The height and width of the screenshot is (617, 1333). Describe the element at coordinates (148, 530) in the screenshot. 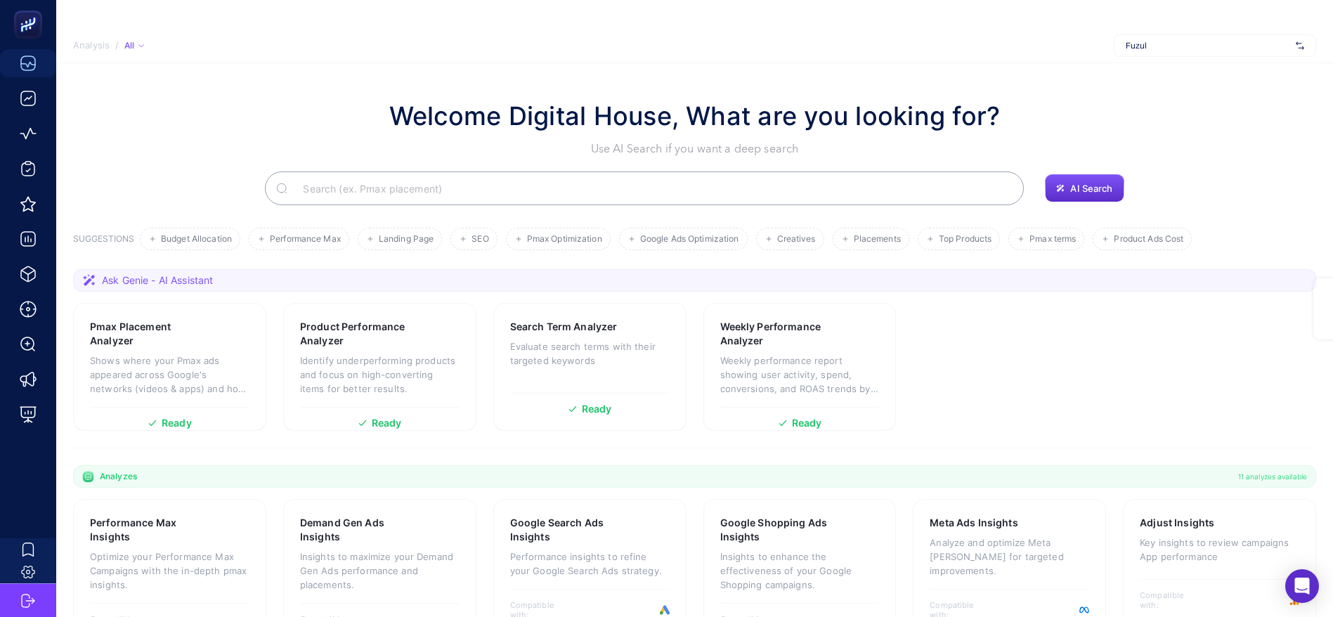

I see `h3: Performance Max Insights` at that location.